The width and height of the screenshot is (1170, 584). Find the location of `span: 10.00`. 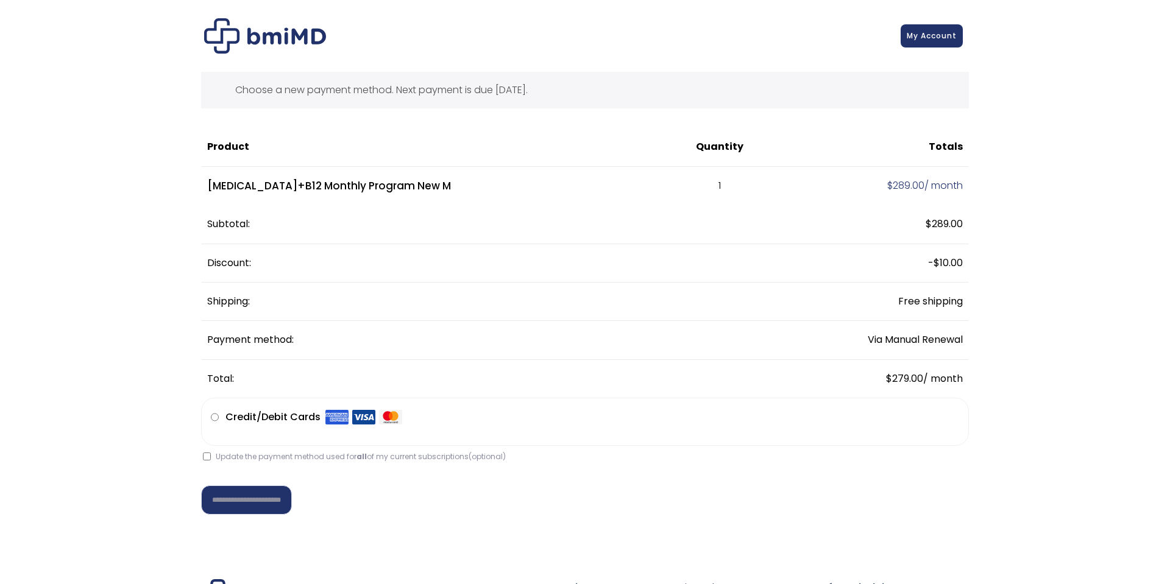

span: 10.00 is located at coordinates (948, 263).